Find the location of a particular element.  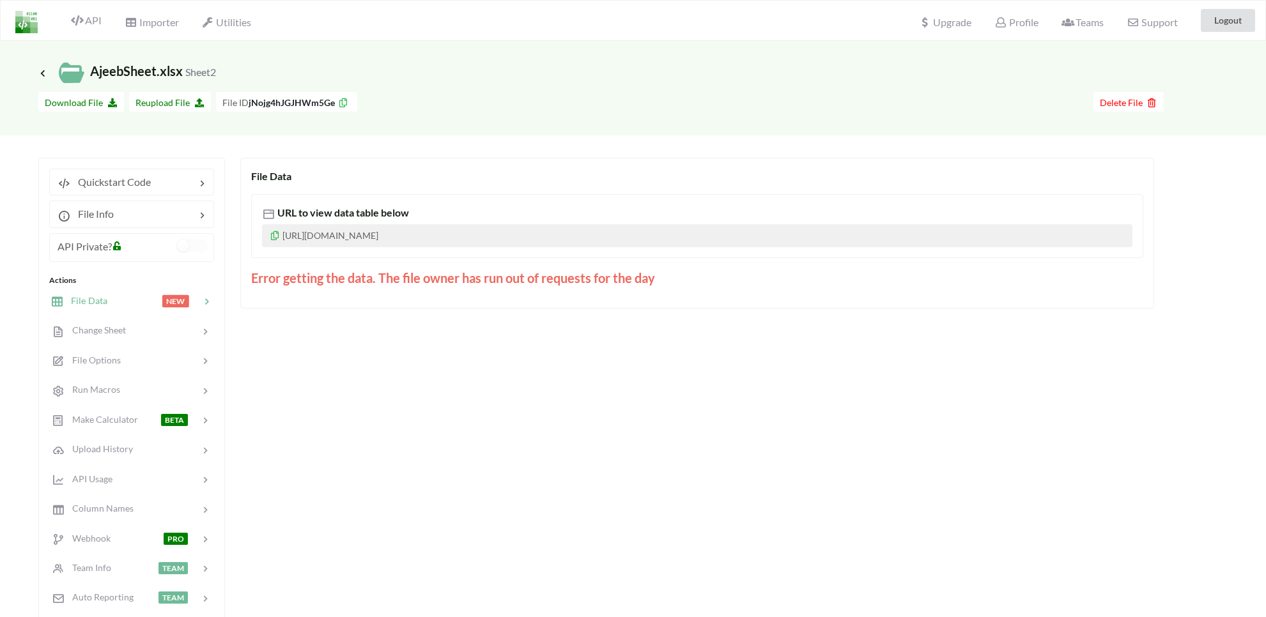

span: Quickstart Code is located at coordinates (111, 181).